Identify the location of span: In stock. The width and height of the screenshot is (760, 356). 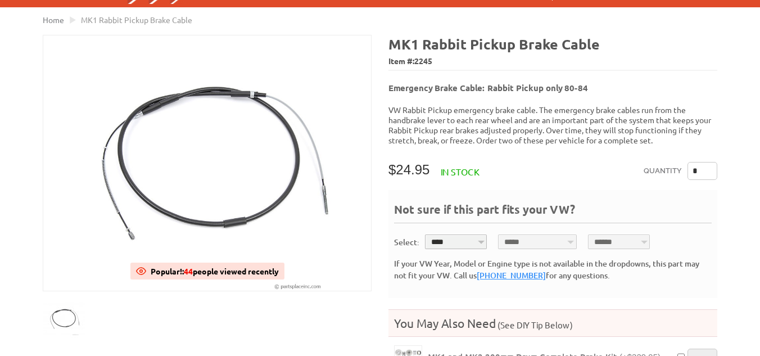
(460, 171).